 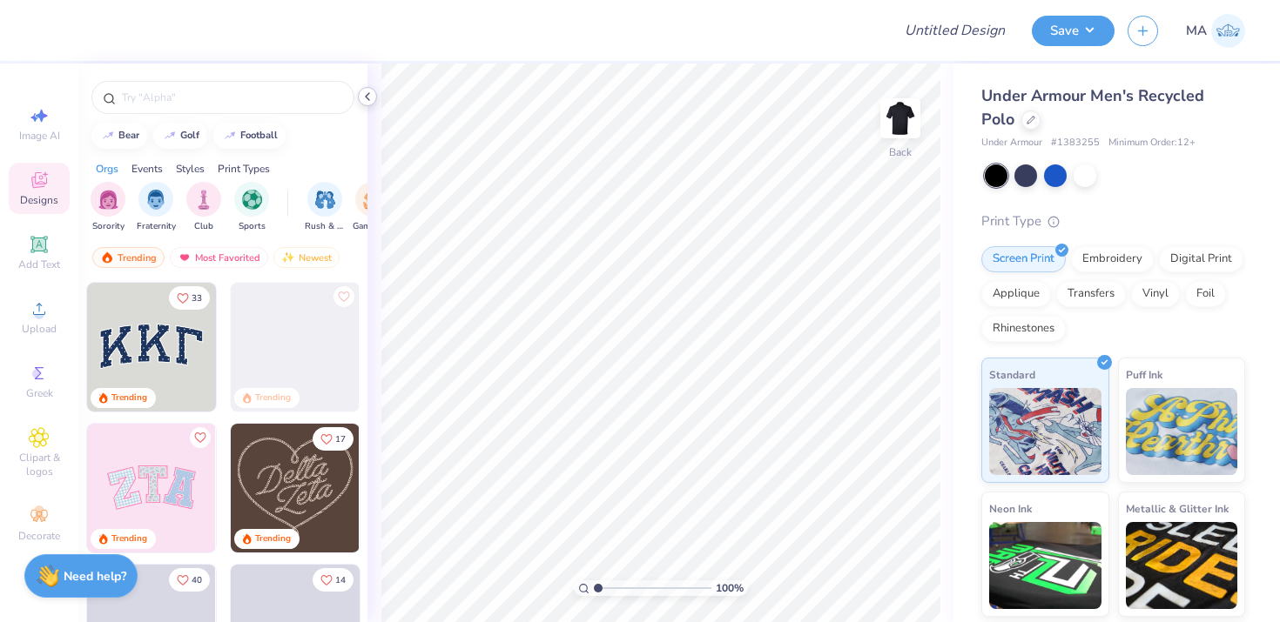 What do you see at coordinates (197, 299) in the screenshot?
I see `span: 33` at bounding box center [197, 299].